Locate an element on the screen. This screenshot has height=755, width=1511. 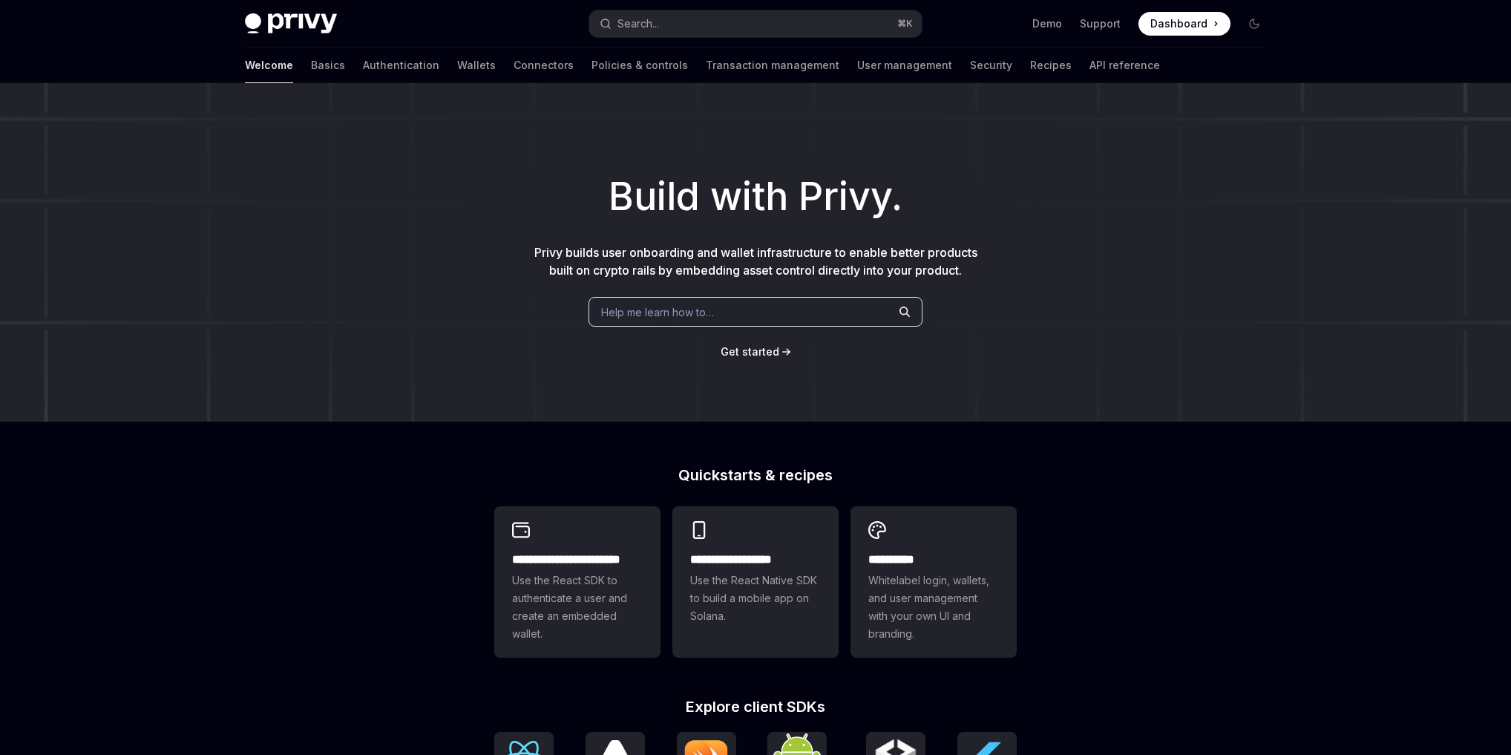
a: Support is located at coordinates (1100, 24).